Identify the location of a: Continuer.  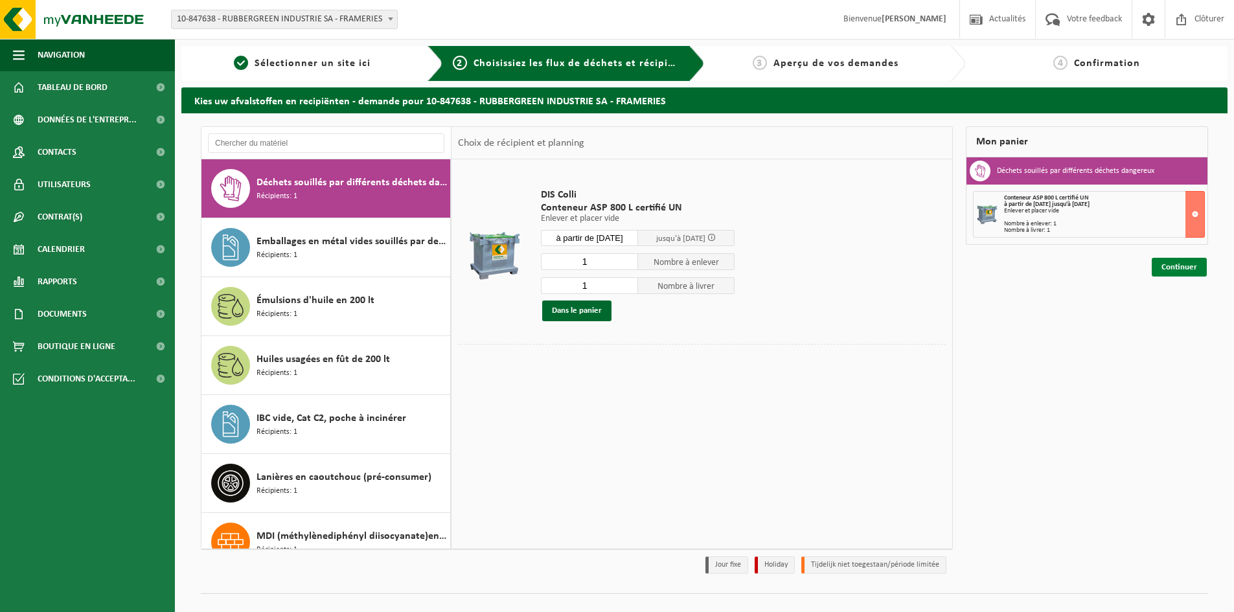
(1179, 267).